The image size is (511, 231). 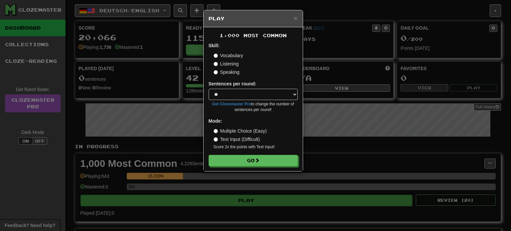 What do you see at coordinates (232, 84) in the screenshot?
I see `label: Sentences per round:` at bounding box center [232, 84].